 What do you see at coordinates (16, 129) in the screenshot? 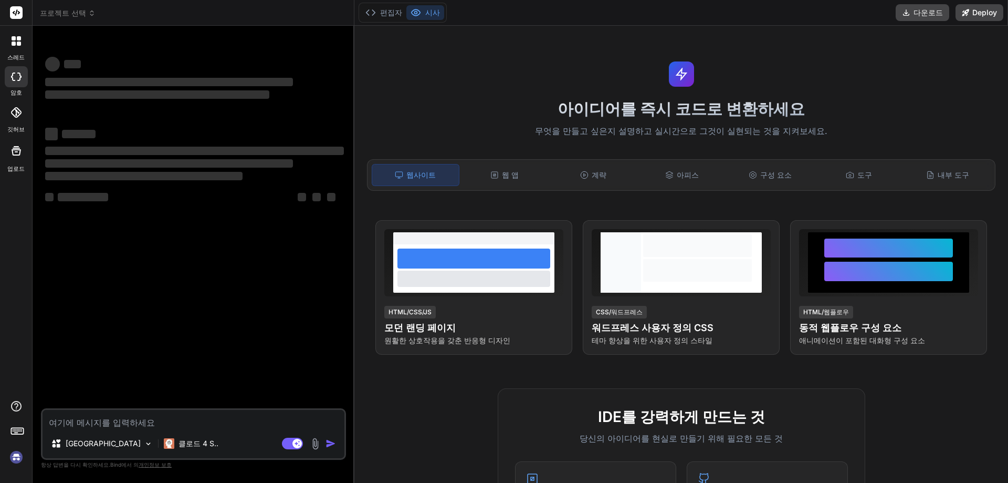
I see `font: 깃허브` at bounding box center [16, 129].